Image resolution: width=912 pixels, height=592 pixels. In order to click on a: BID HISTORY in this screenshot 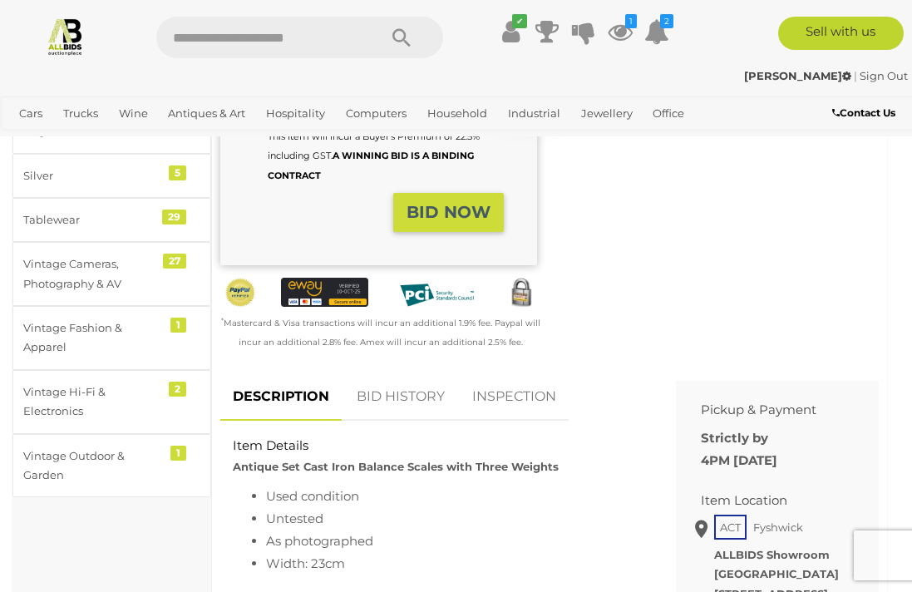, I will do `click(401, 396)`.